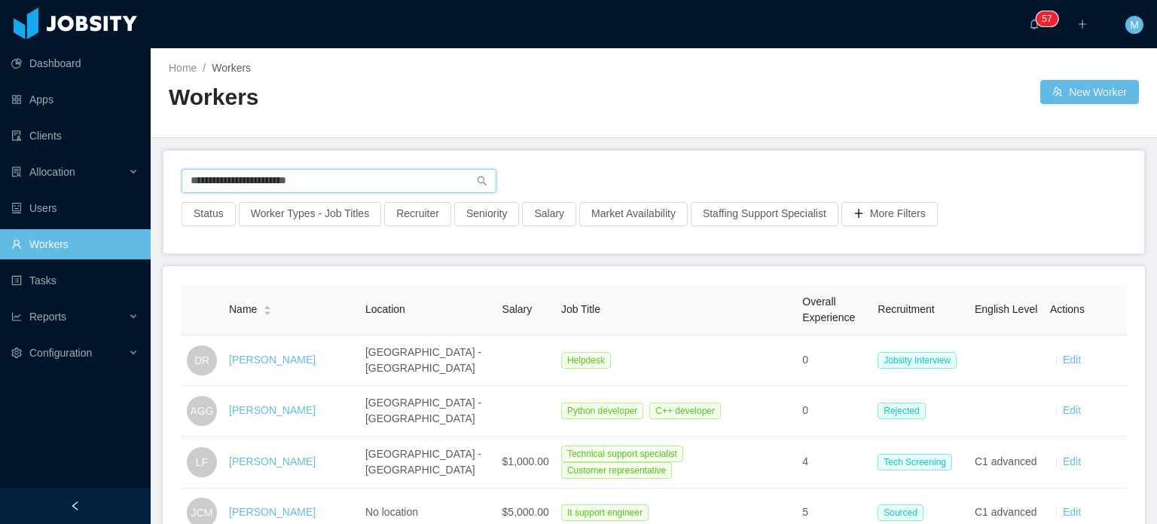 The image size is (1157, 524). I want to click on i: icon: search, so click(482, 181).